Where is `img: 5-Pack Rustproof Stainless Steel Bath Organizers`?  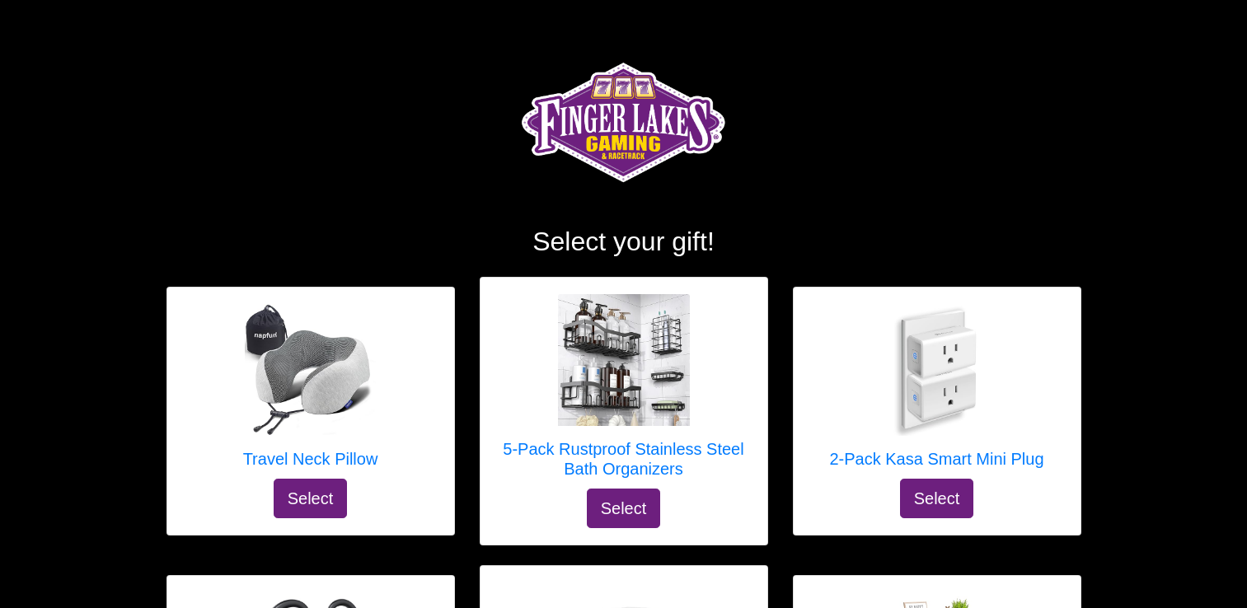 img: 5-Pack Rustproof Stainless Steel Bath Organizers is located at coordinates (624, 360).